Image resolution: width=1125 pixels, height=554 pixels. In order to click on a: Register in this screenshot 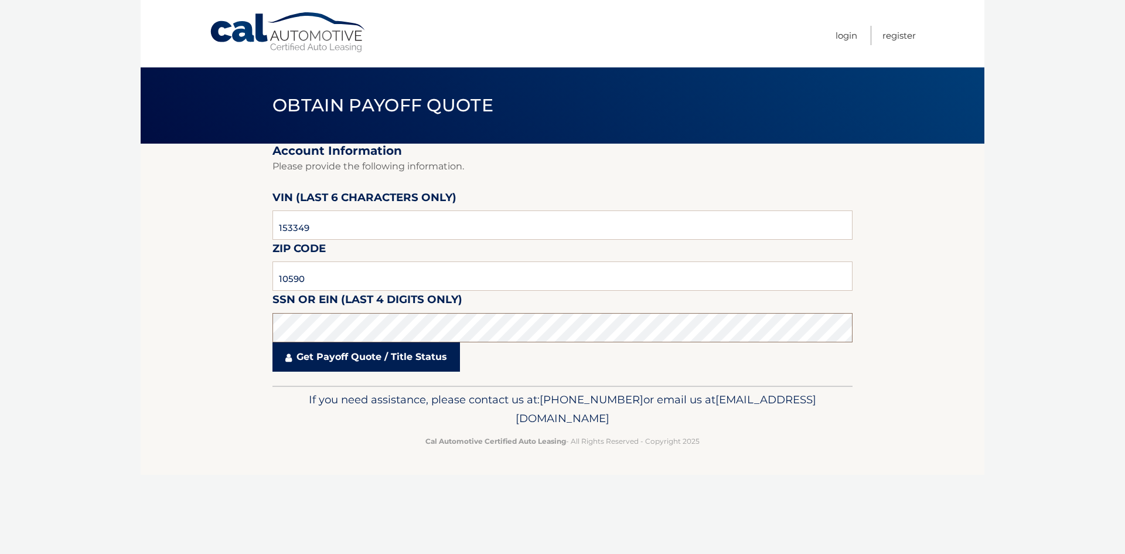, I will do `click(899, 35)`.